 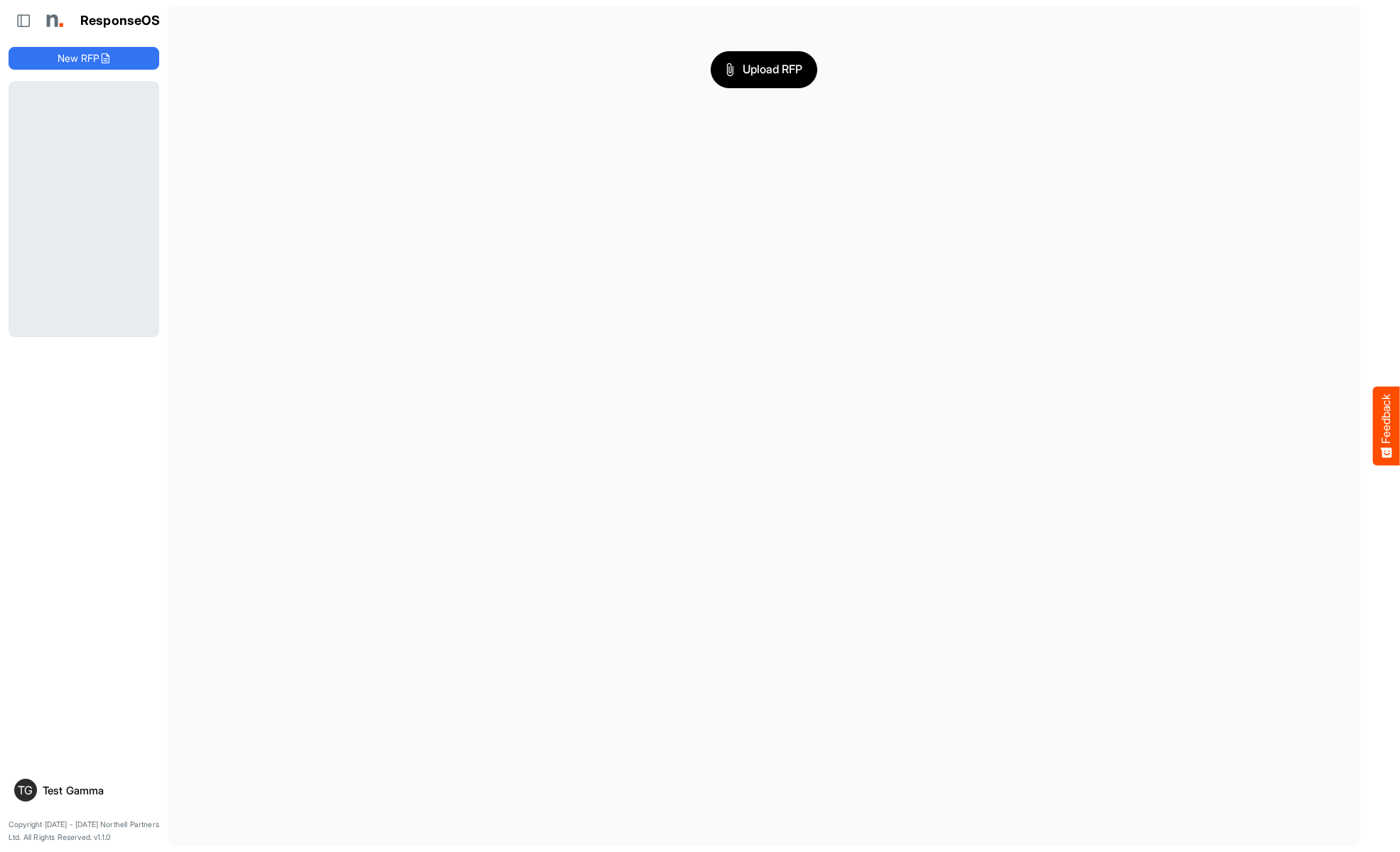 I want to click on button: Upload RFP, so click(x=764, y=69).